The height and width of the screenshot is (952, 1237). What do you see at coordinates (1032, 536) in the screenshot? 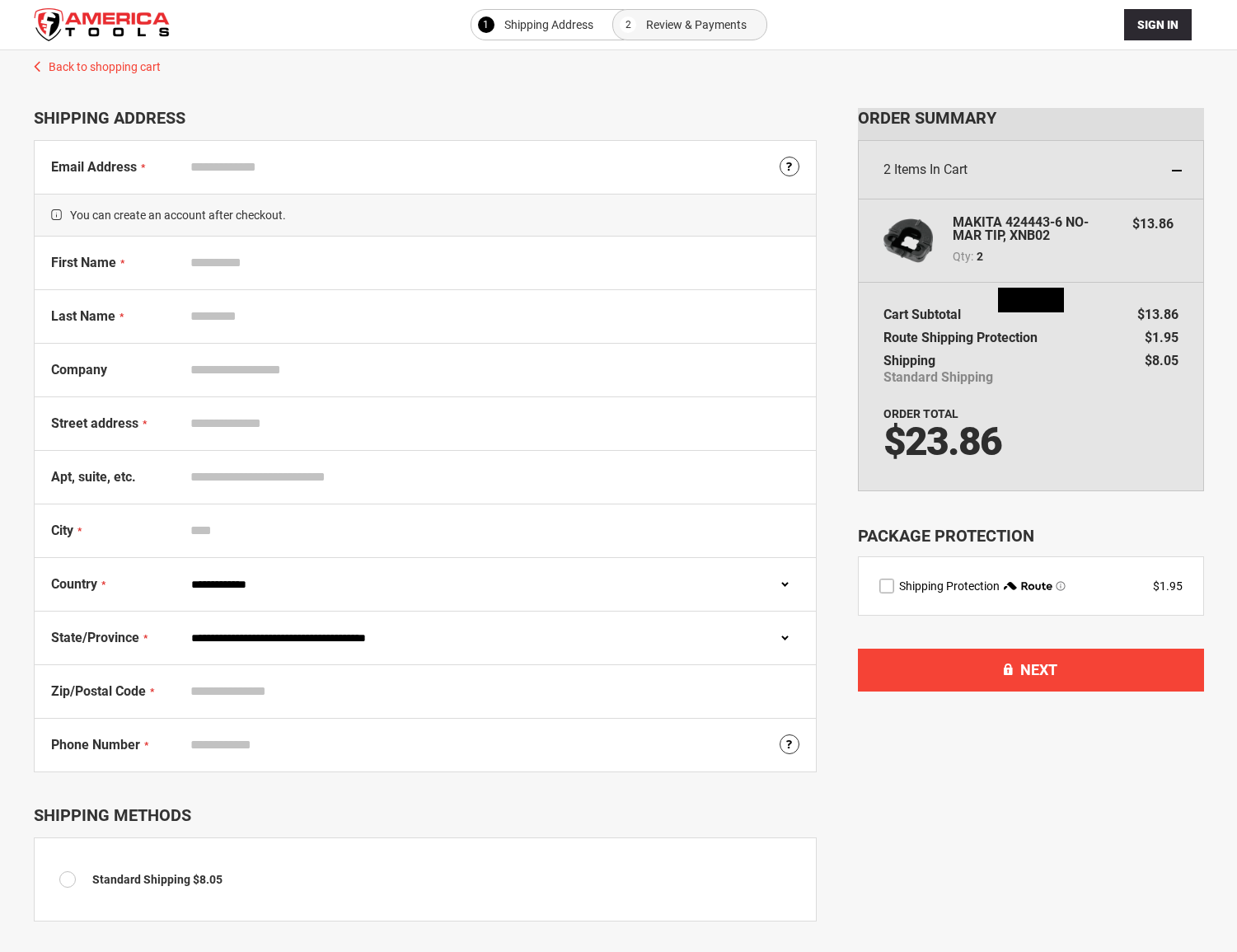
I see `div: Package Protection` at bounding box center [1032, 536].